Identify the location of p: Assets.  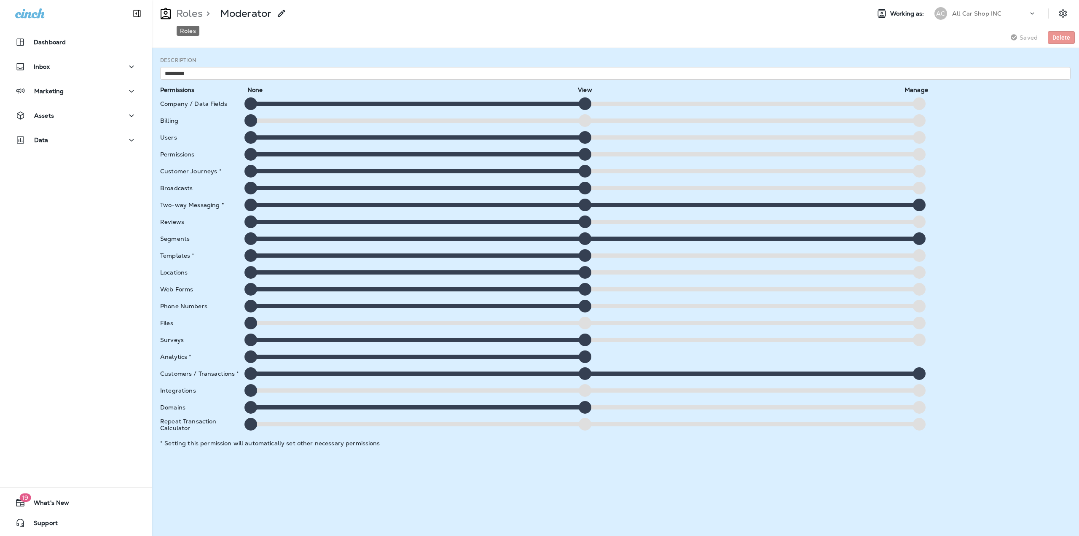
(44, 115).